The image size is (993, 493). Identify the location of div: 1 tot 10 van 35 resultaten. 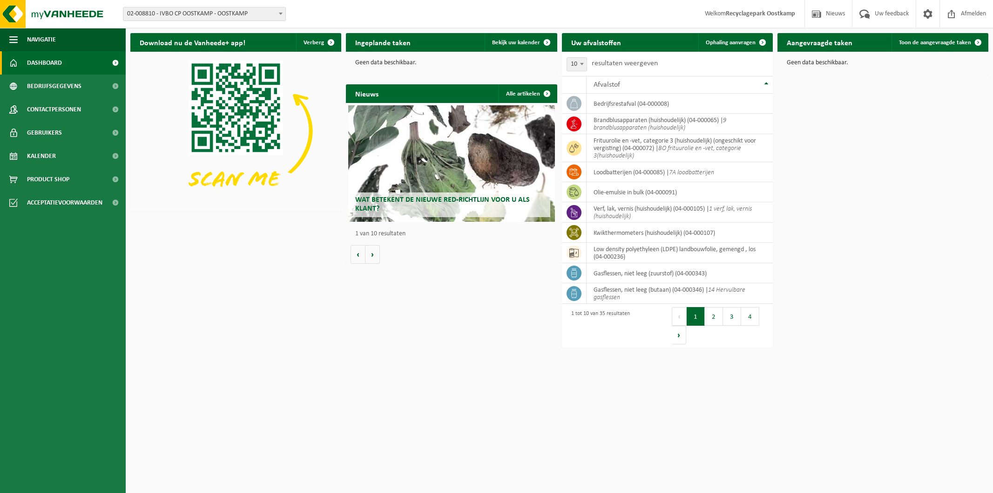
(598, 325).